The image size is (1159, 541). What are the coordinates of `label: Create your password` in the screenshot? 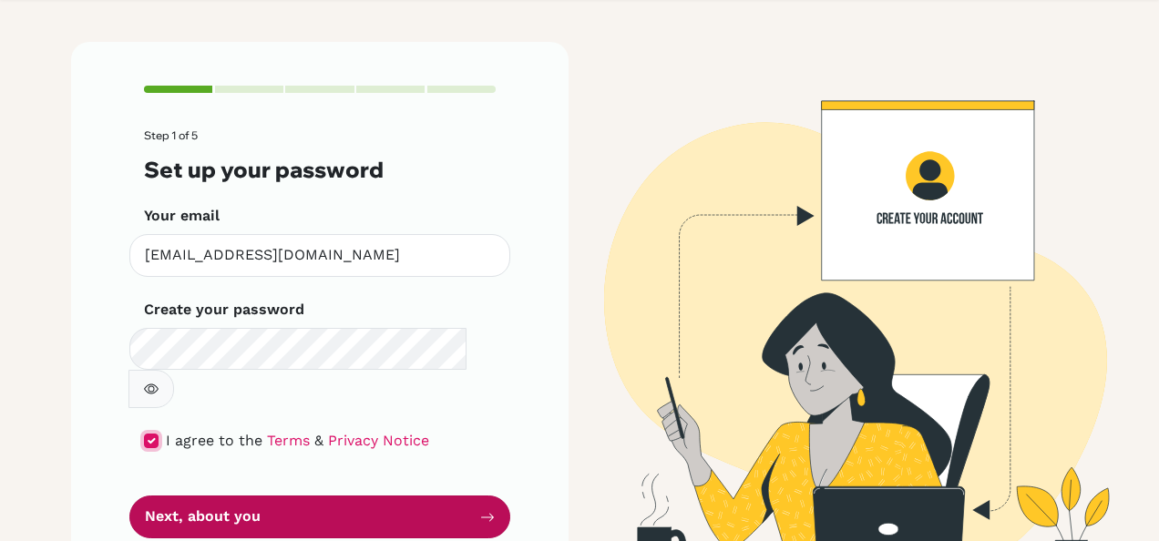 It's located at (224, 310).